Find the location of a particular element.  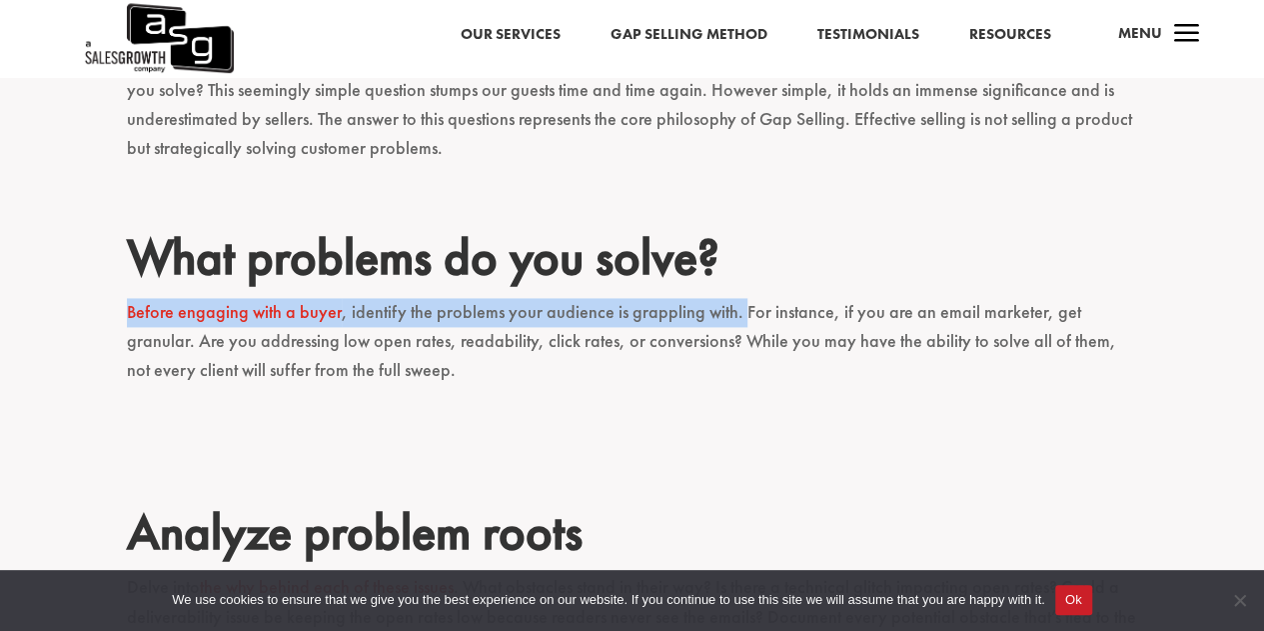

a: Gap Selling Method is located at coordinates (688, 35).